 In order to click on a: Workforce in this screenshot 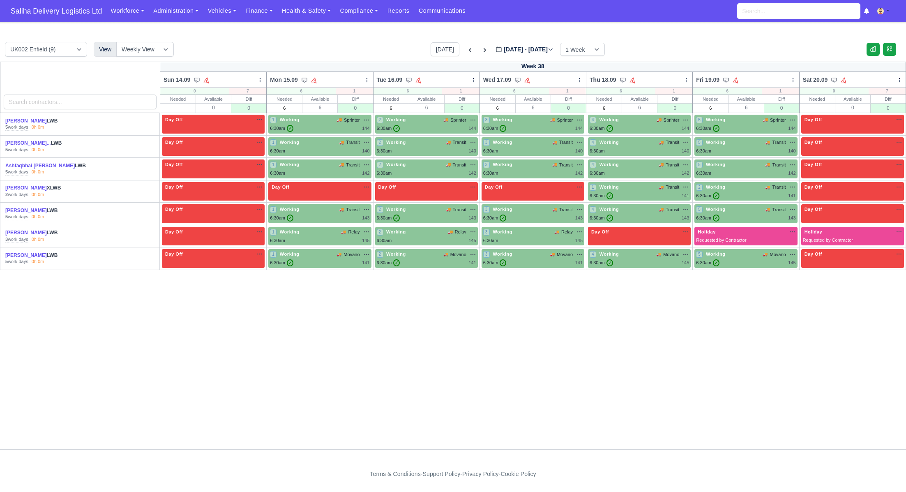, I will do `click(127, 11)`.